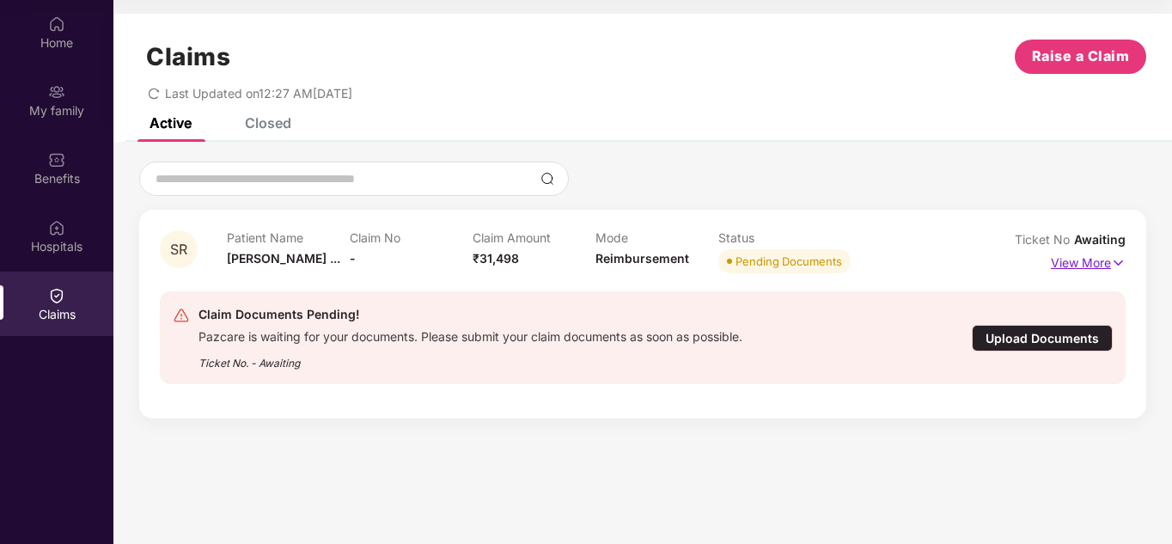 The height and width of the screenshot is (544, 1172). What do you see at coordinates (179, 249) in the screenshot?
I see `span: SR` at bounding box center [179, 249].